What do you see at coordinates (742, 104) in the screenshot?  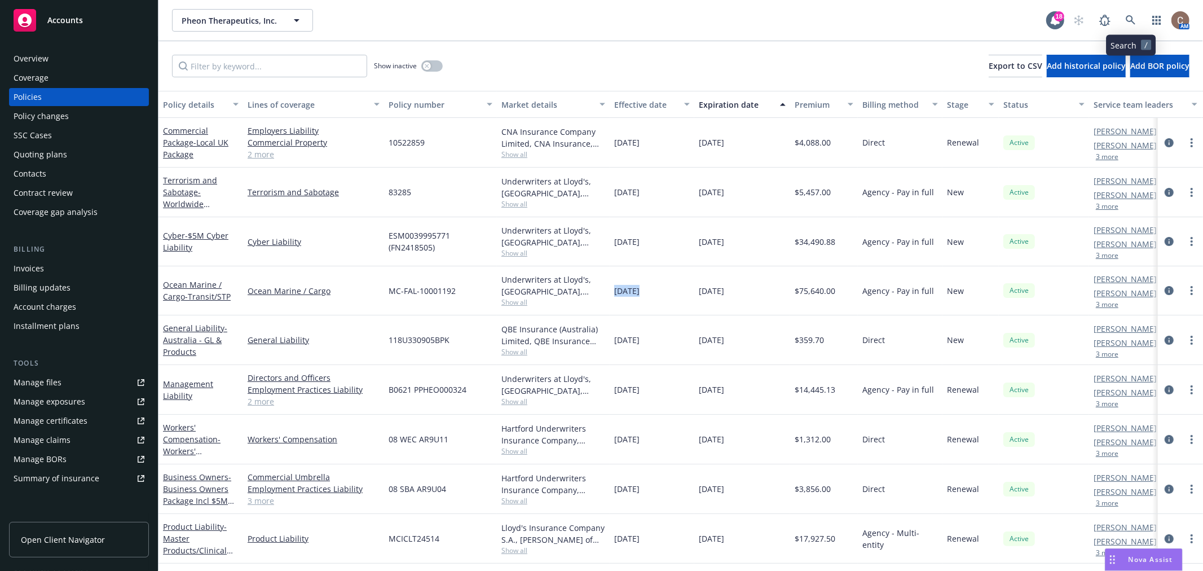 I see `button: Expiration date` at bounding box center [742, 104].